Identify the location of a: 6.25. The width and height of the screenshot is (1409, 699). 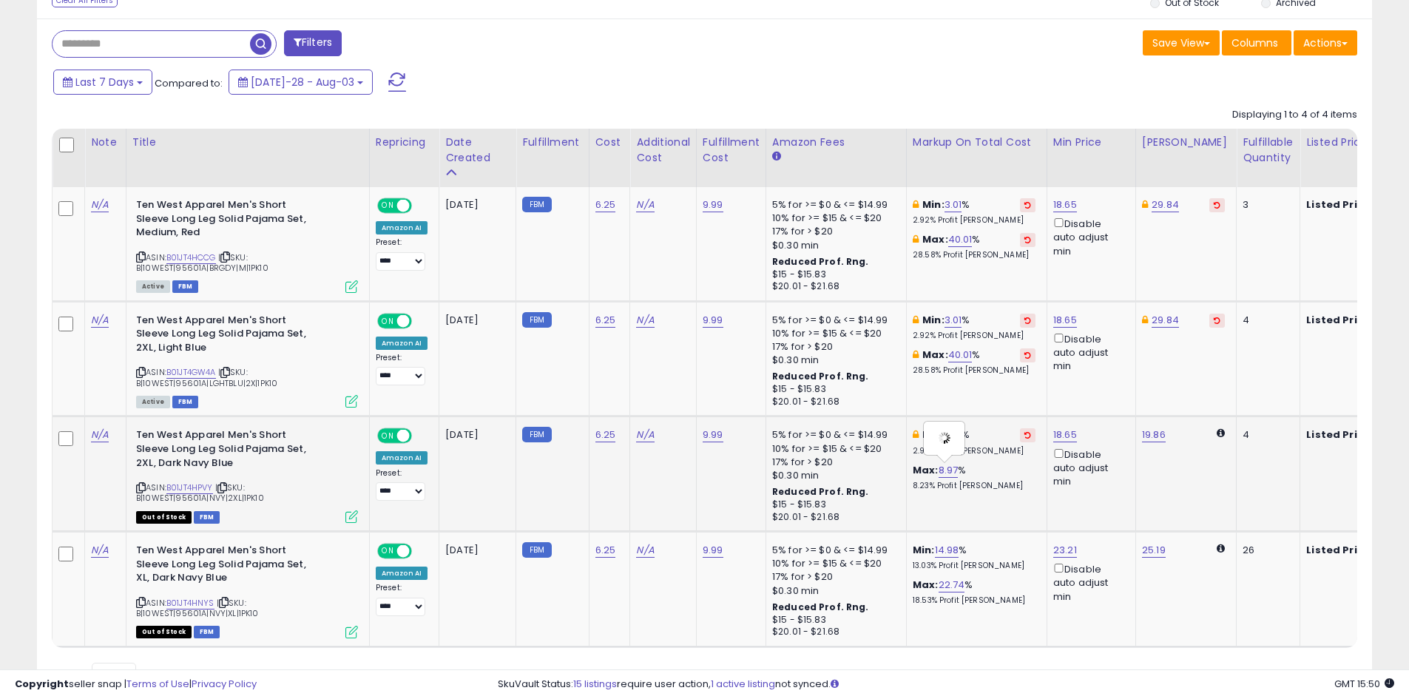
(606, 435).